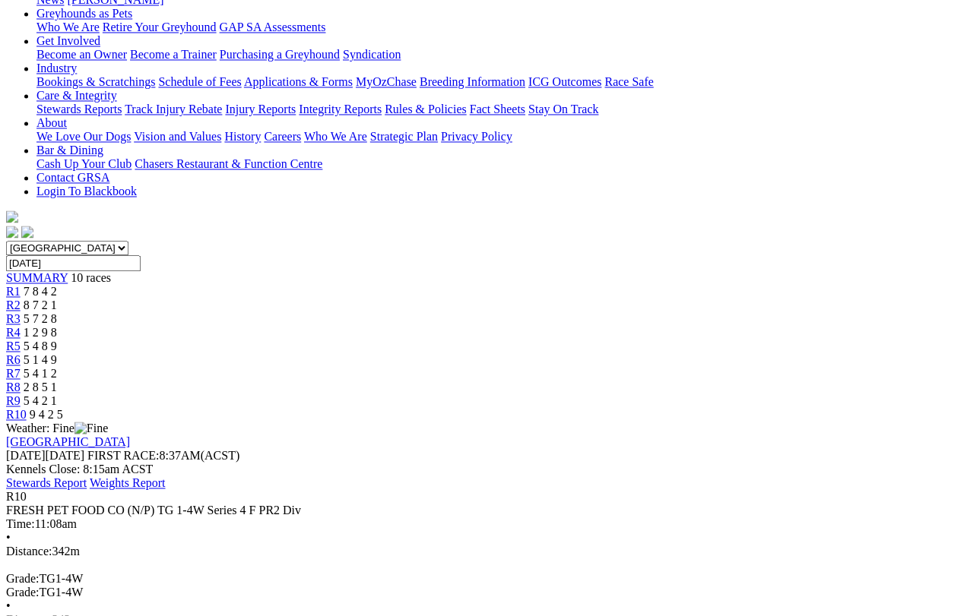  What do you see at coordinates (502, 28) in the screenshot?
I see `div: Greyhounds as Pets` at bounding box center [502, 28].